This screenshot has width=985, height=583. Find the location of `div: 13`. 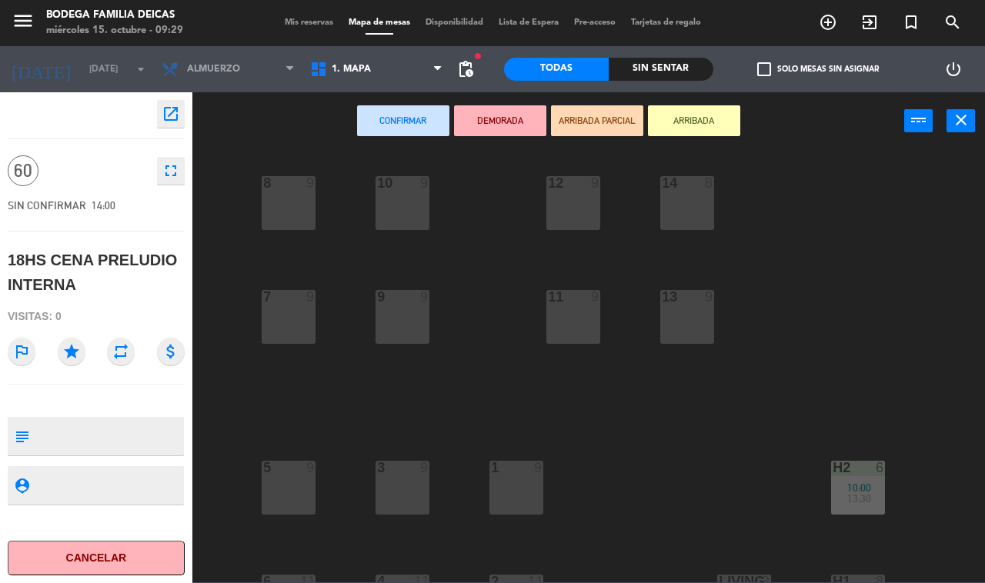

div: 13 is located at coordinates (662, 297).